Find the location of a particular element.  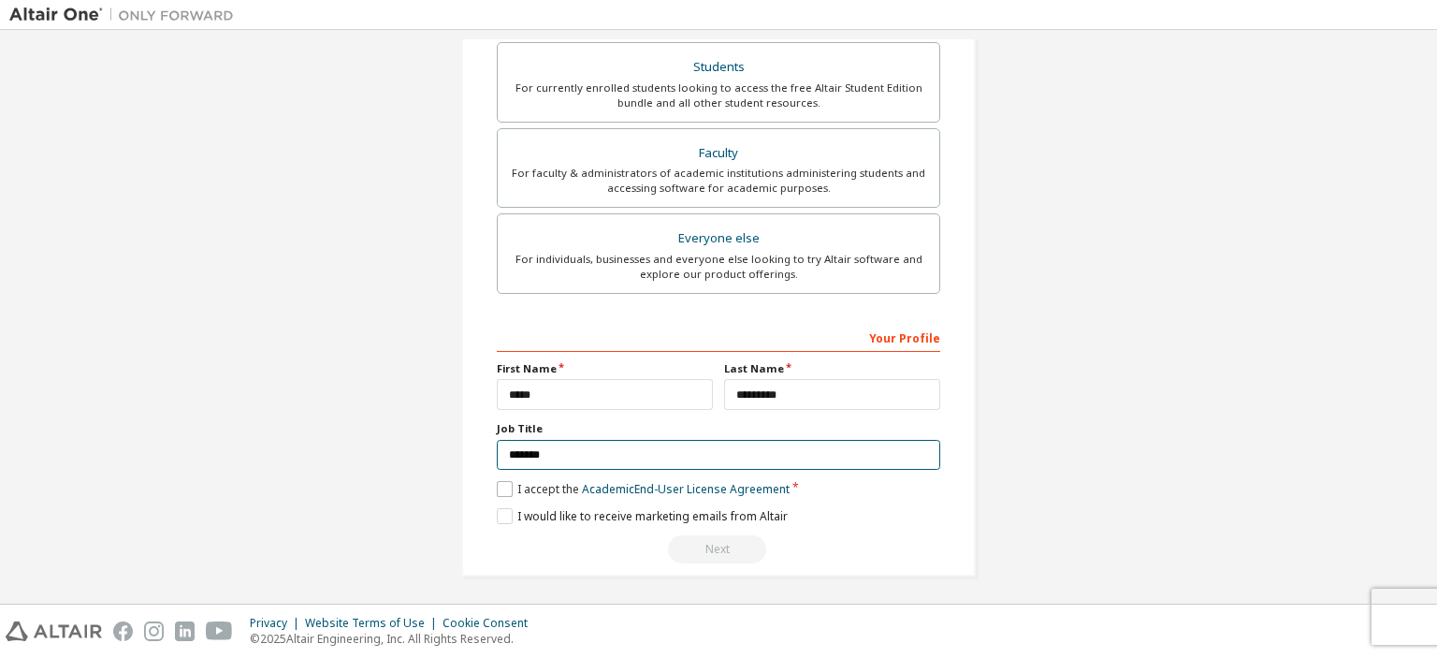

img: instagram.svg is located at coordinates (153, 631).